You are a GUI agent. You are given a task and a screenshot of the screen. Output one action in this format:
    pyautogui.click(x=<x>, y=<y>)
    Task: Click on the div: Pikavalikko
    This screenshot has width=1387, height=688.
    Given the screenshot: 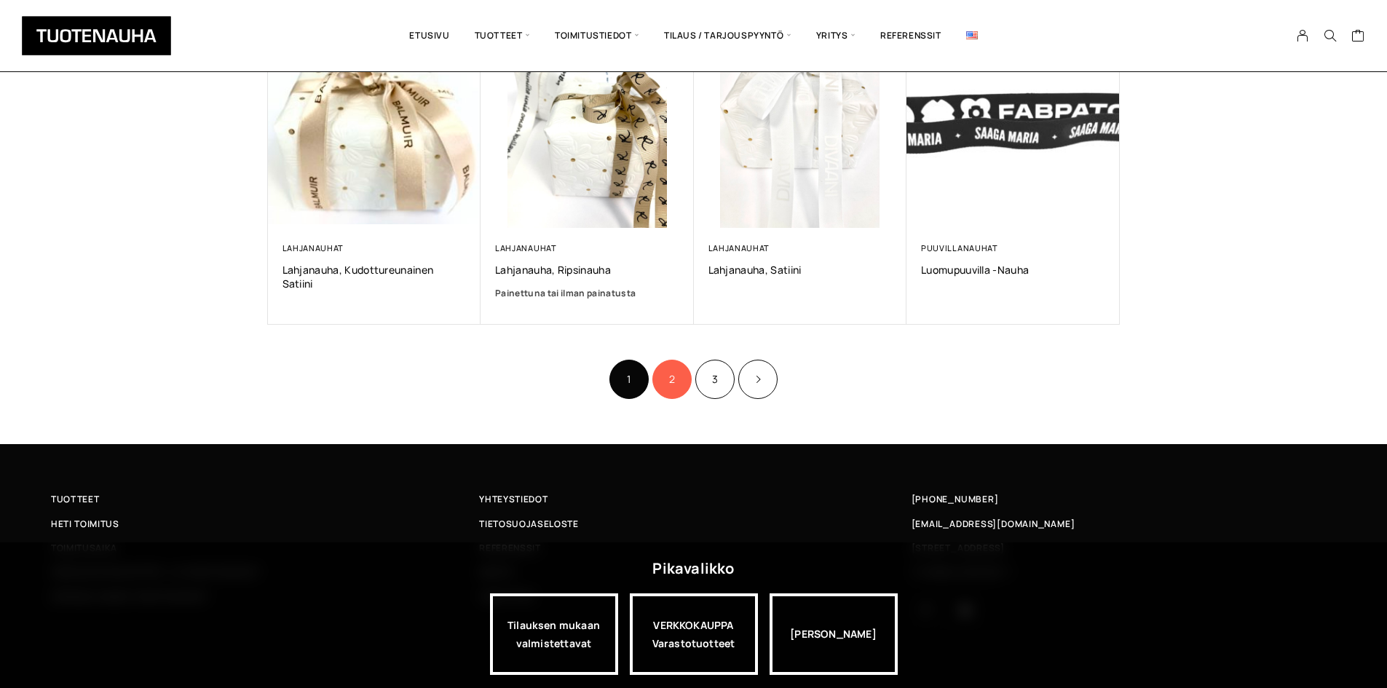 What is the action you would take?
    pyautogui.click(x=693, y=569)
    